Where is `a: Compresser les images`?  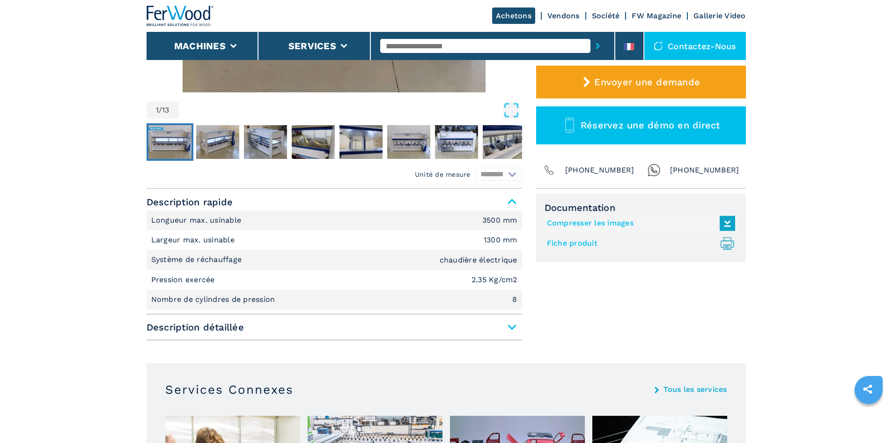
a: Compresser les images is located at coordinates (639, 223).